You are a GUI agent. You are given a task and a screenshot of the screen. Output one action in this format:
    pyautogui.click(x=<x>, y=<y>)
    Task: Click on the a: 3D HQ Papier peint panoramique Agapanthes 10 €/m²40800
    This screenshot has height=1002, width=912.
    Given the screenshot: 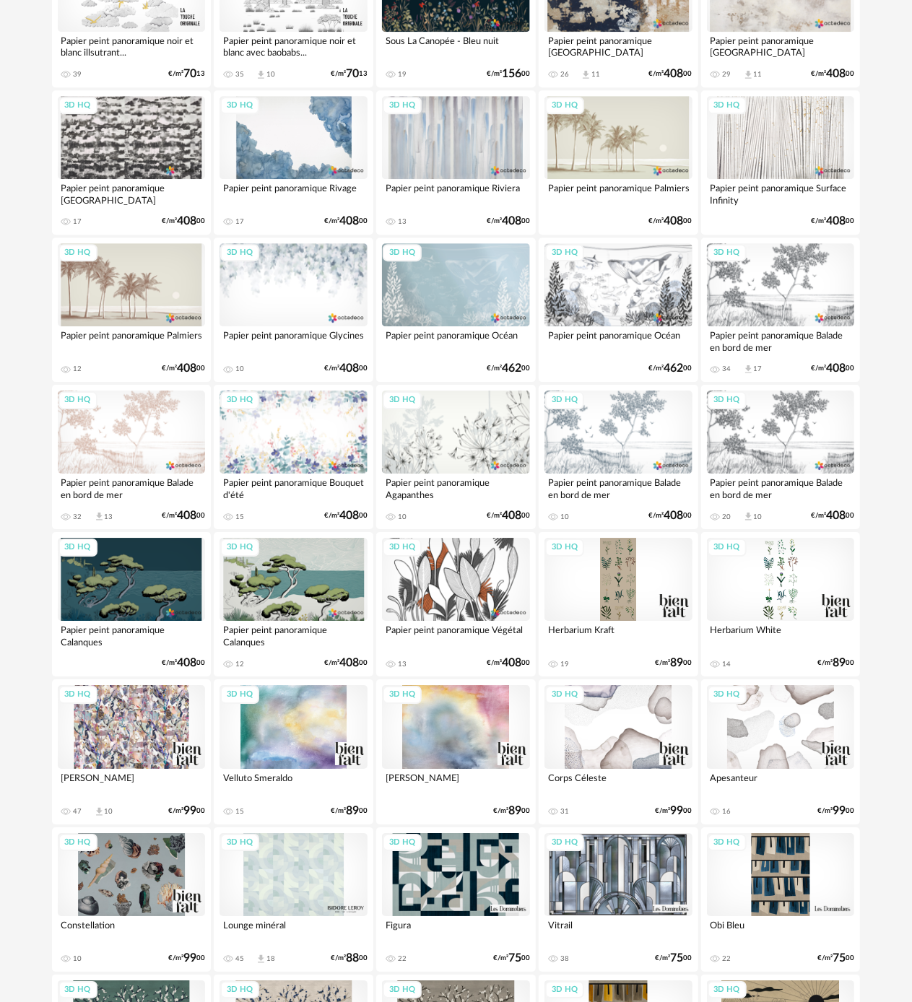 What is the action you would take?
    pyautogui.click(x=456, y=457)
    